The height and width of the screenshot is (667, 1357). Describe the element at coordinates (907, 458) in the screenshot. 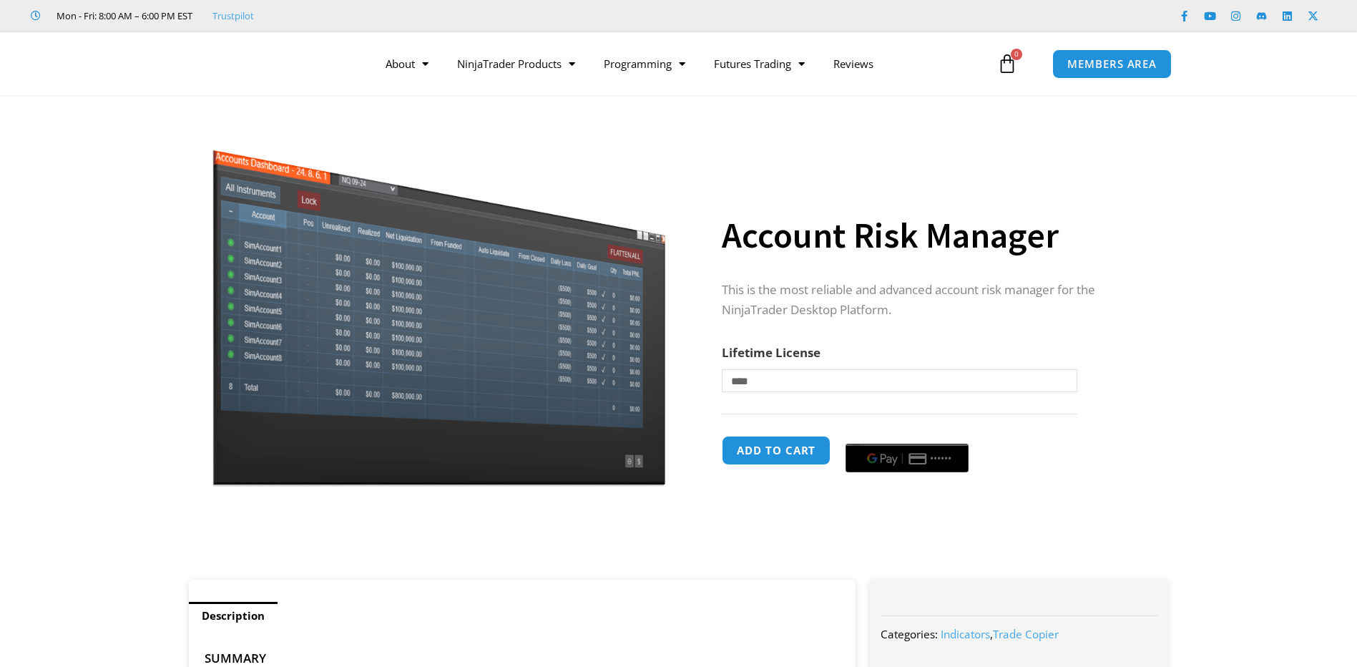

I see `button: Buy with GPay` at that location.